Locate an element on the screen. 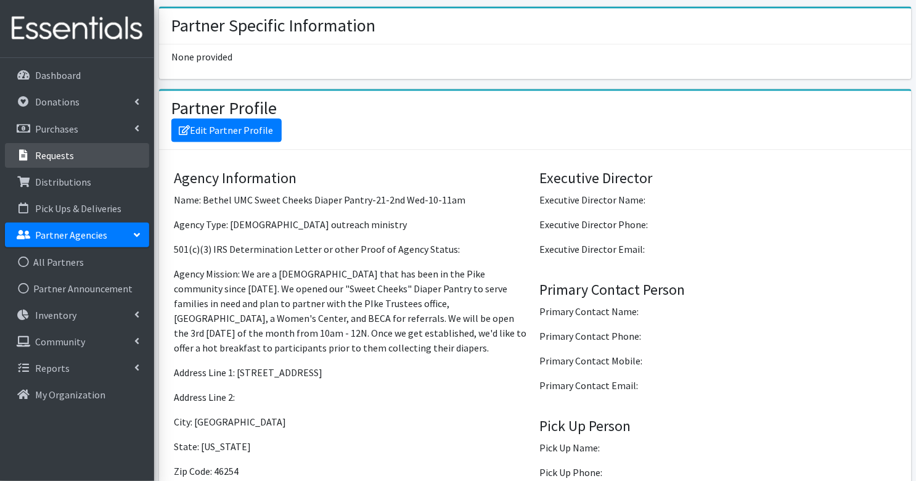  a: Edit Partner Profile is located at coordinates (226, 130).